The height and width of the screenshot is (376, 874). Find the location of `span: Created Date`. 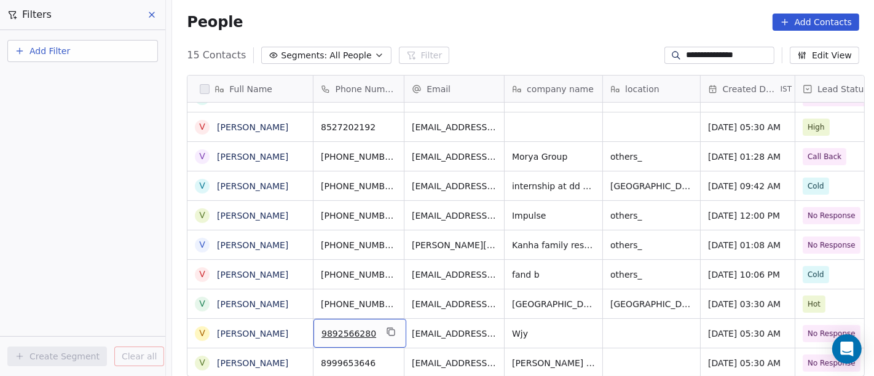

span: Created Date is located at coordinates (750, 89).